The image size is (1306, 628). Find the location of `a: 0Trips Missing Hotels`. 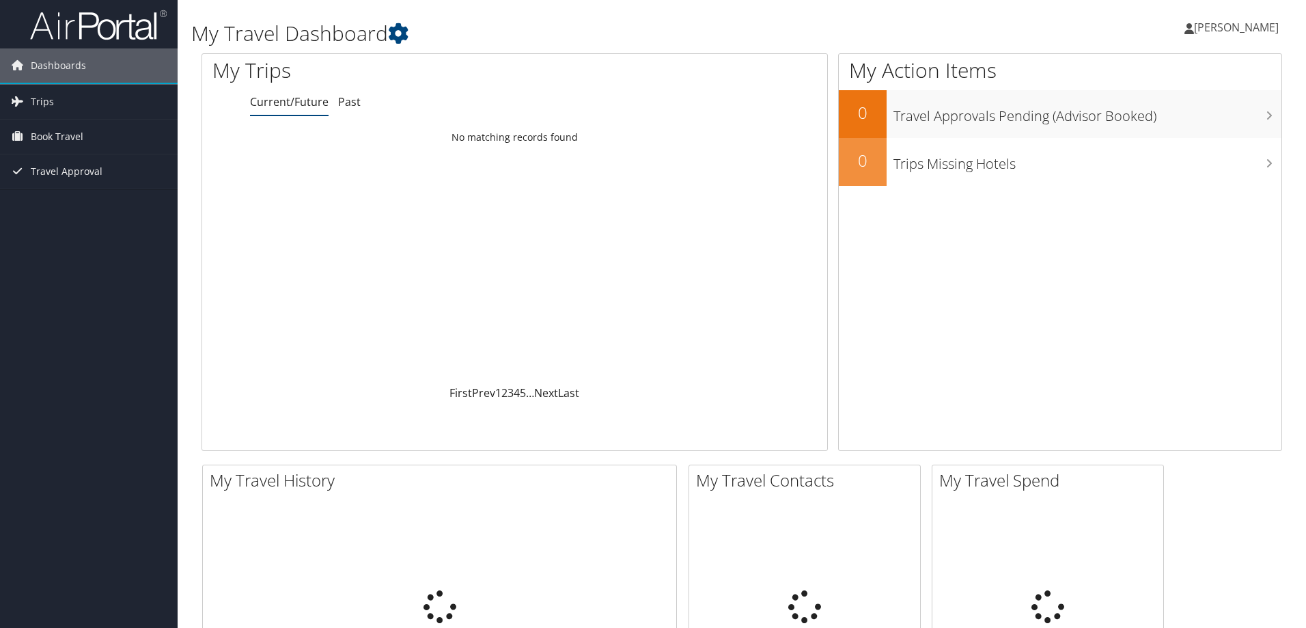

a: 0Trips Missing Hotels is located at coordinates (1060, 162).